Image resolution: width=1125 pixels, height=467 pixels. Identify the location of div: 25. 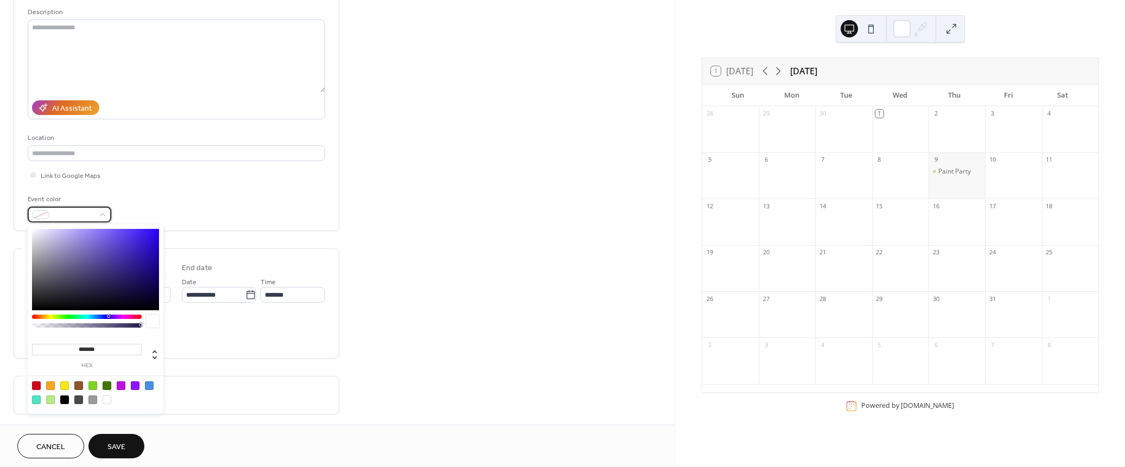
(1049, 252).